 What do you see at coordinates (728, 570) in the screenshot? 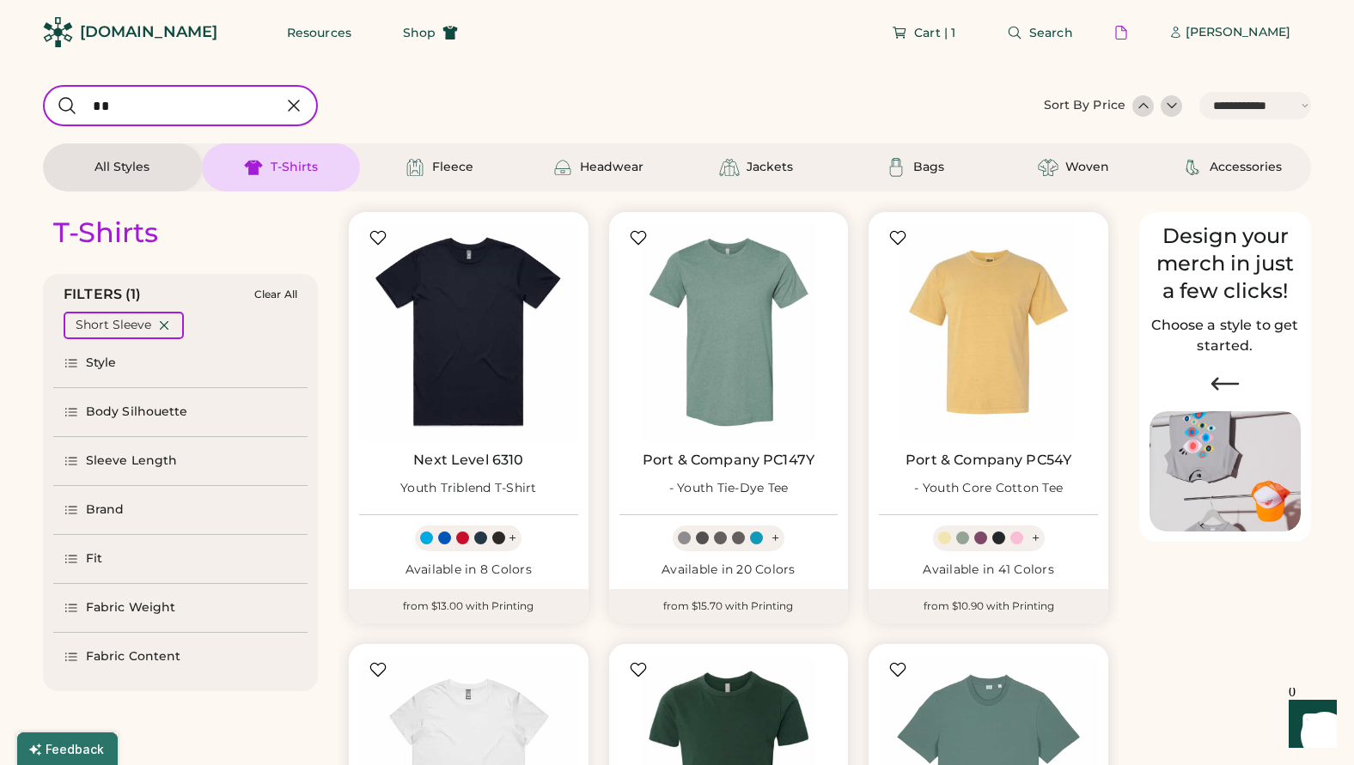
I see `div: Available in 20 Colors` at bounding box center [728, 570].